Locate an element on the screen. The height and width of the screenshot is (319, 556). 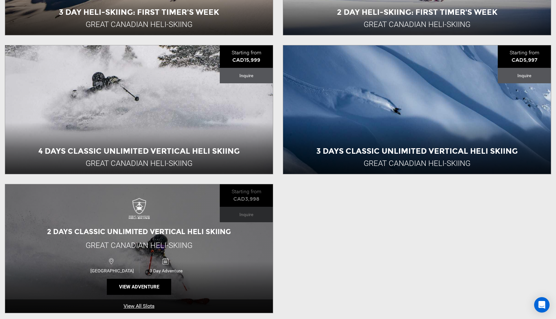
button: View Adventure is located at coordinates (139, 287).